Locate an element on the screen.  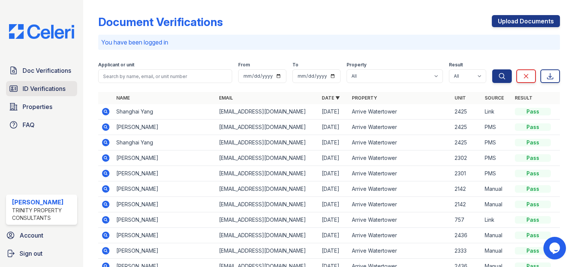
button: Sign out is located at coordinates (41, 253).